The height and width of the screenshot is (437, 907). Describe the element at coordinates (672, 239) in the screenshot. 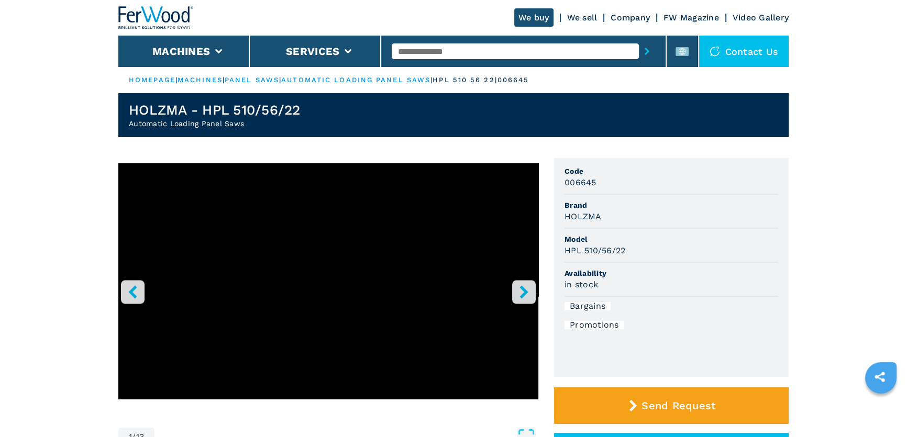

I see `span: Model` at that location.